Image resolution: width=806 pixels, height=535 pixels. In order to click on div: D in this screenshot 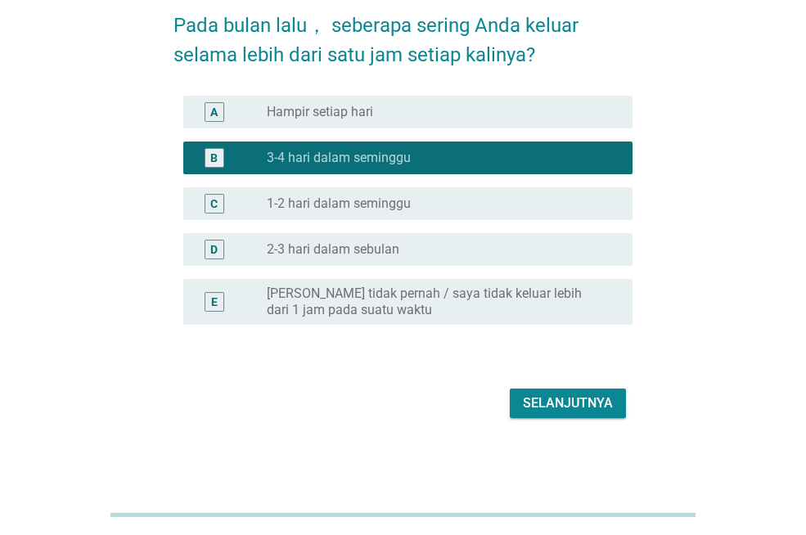, I will do `click(214, 249)`.